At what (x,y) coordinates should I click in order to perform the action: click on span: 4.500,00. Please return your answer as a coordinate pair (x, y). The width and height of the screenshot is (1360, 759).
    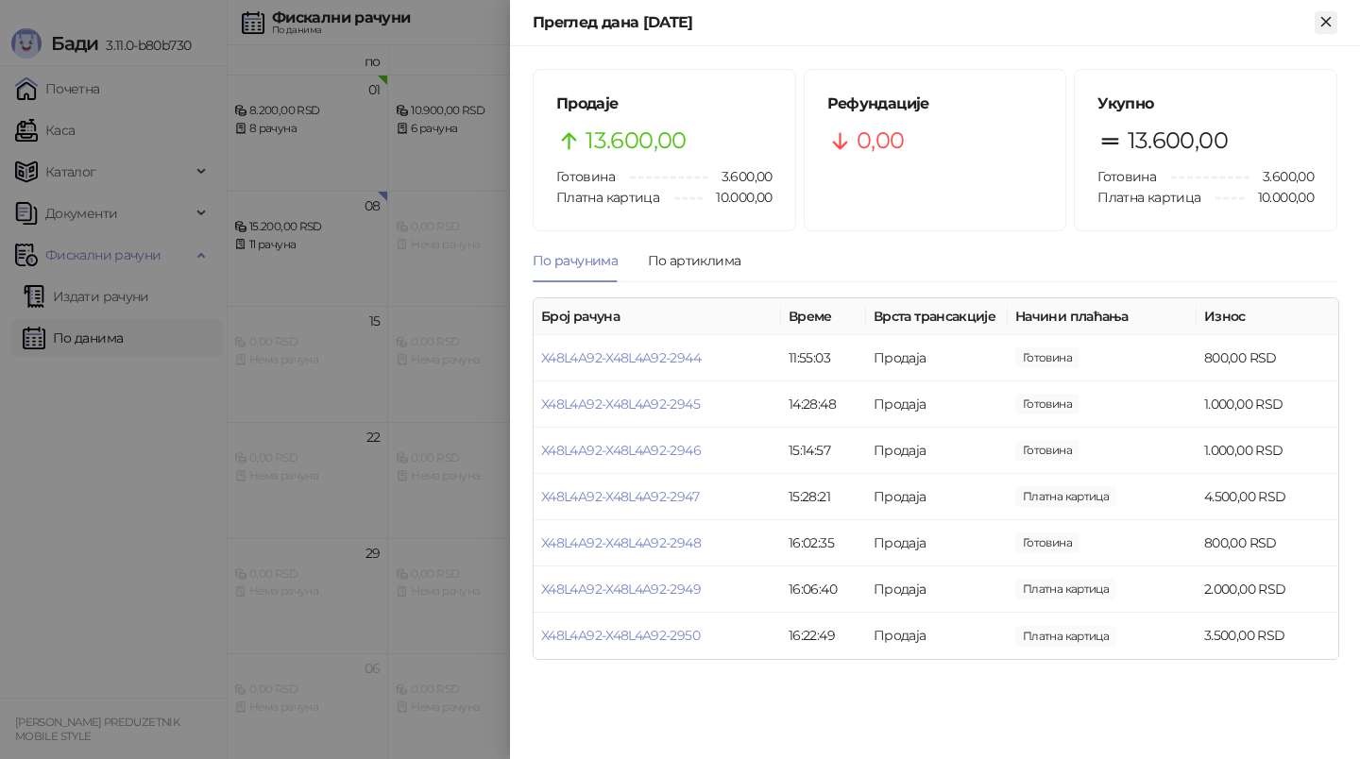
    Looking at the image, I should click on (1065, 497).